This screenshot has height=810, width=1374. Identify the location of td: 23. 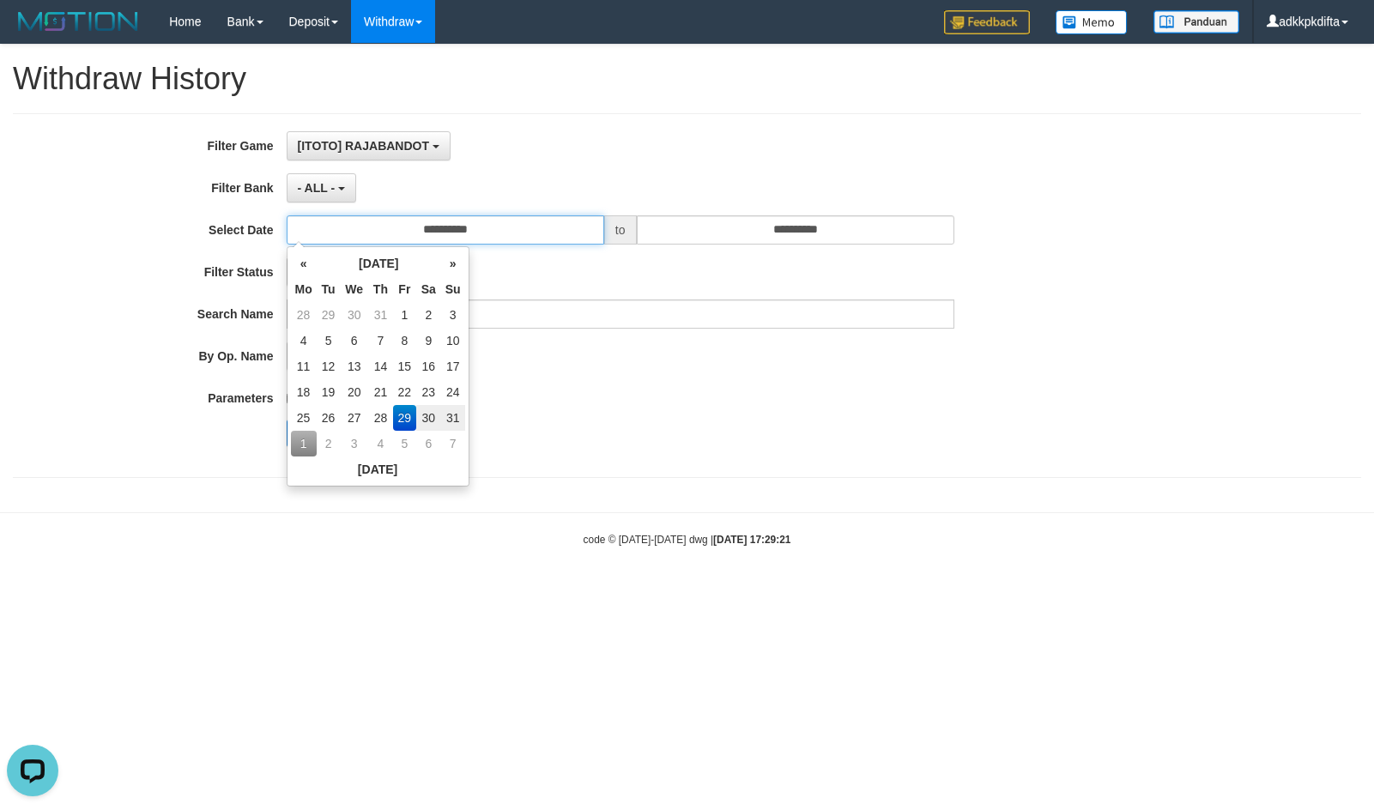
(428, 392).